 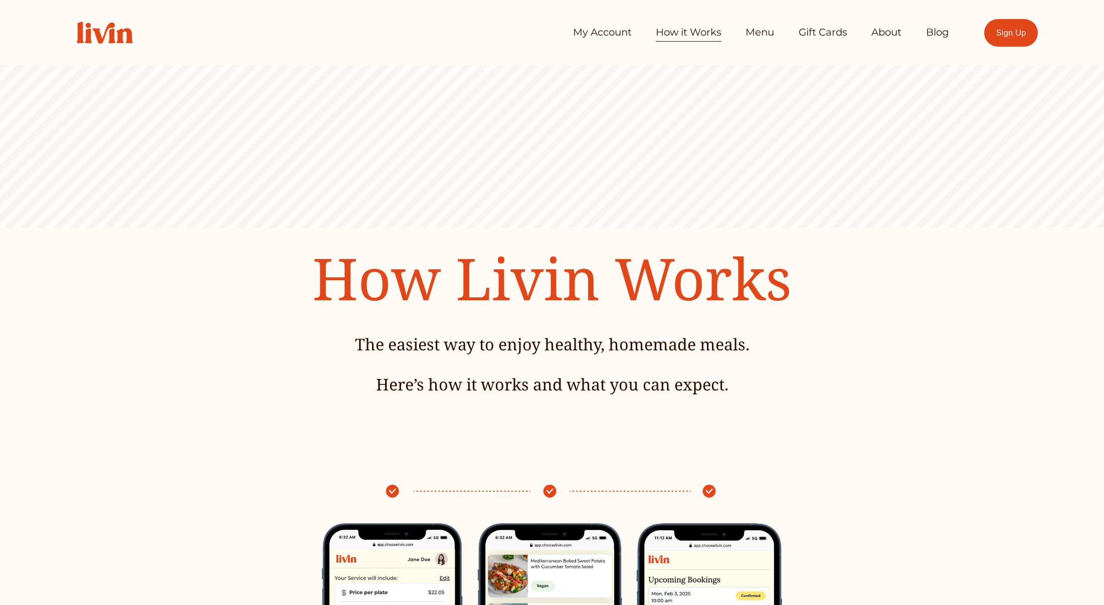 What do you see at coordinates (602, 33) in the screenshot?
I see `a: My Account` at bounding box center [602, 33].